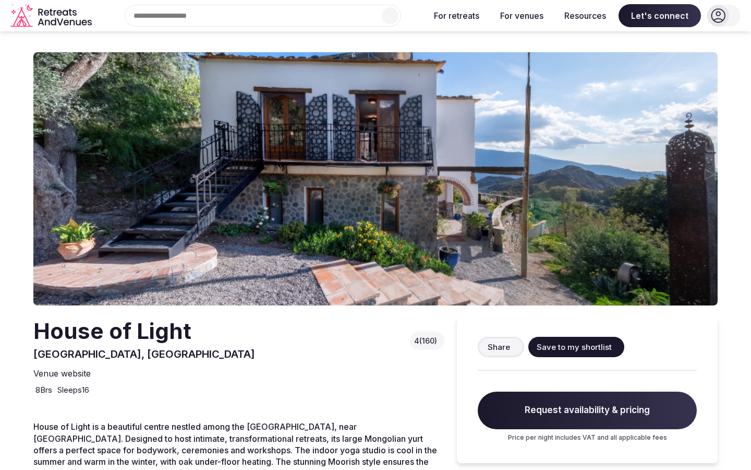 Image resolution: width=751 pixels, height=470 pixels. Describe the element at coordinates (577, 346) in the screenshot. I see `button: Save to my shortlist` at that location.